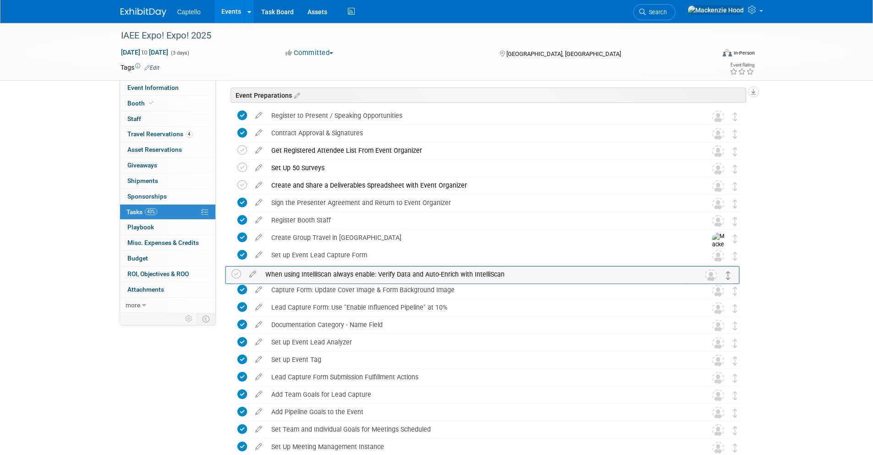 The image size is (873, 455). What do you see at coordinates (480, 325) in the screenshot?
I see `div: Documentation Category - Name Field` at bounding box center [480, 325].